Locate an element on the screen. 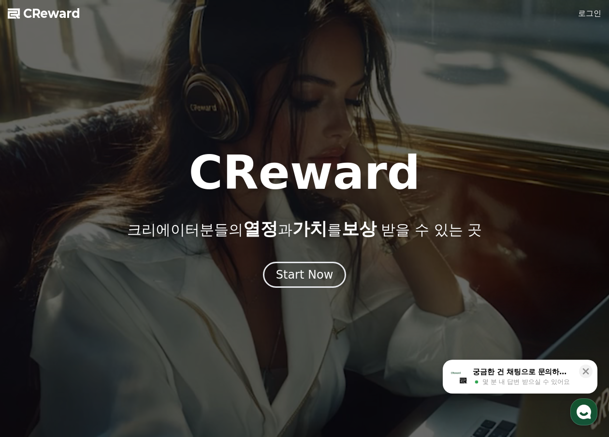 This screenshot has width=609, height=437. a: 로그인 is located at coordinates (590, 14).